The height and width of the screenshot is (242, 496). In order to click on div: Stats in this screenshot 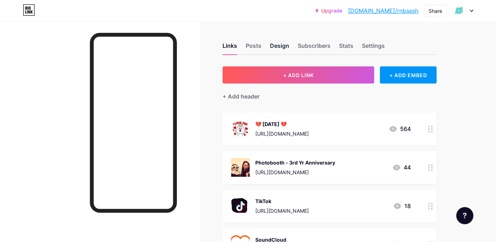, I will do `click(346, 48)`.